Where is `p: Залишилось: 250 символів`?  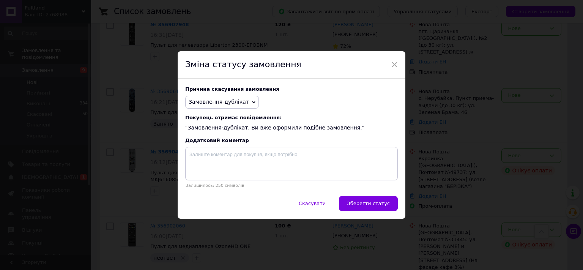
p: Залишилось: 250 символів is located at coordinates (292, 185).